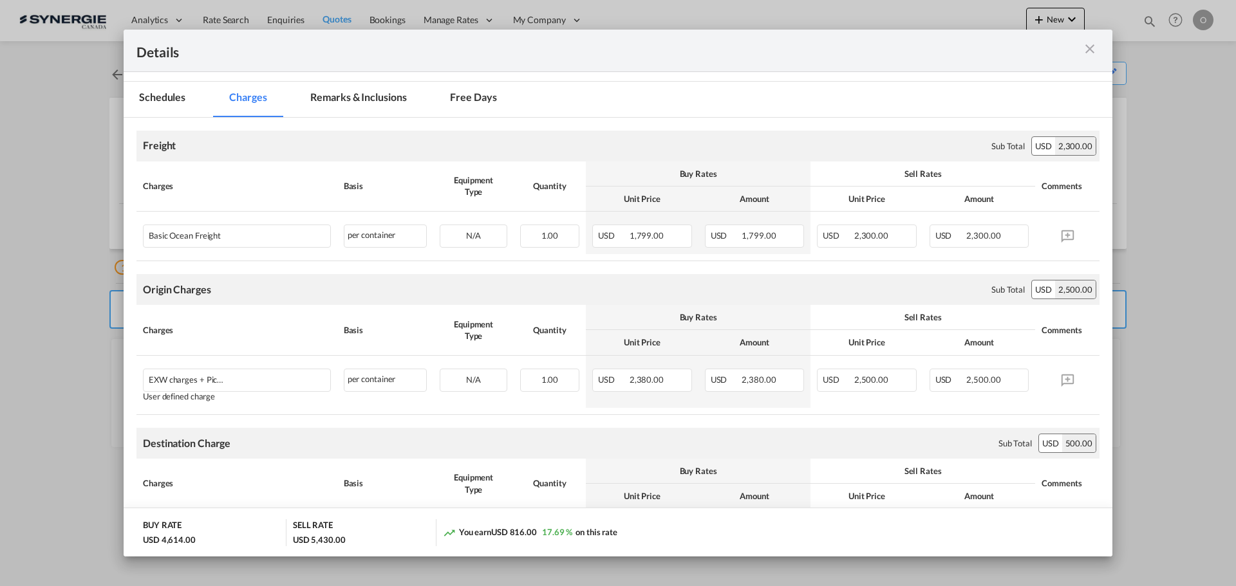 The image size is (1236, 586). Describe the element at coordinates (481, 30) in the screenshot. I see `body: Editor, editor6` at that location.